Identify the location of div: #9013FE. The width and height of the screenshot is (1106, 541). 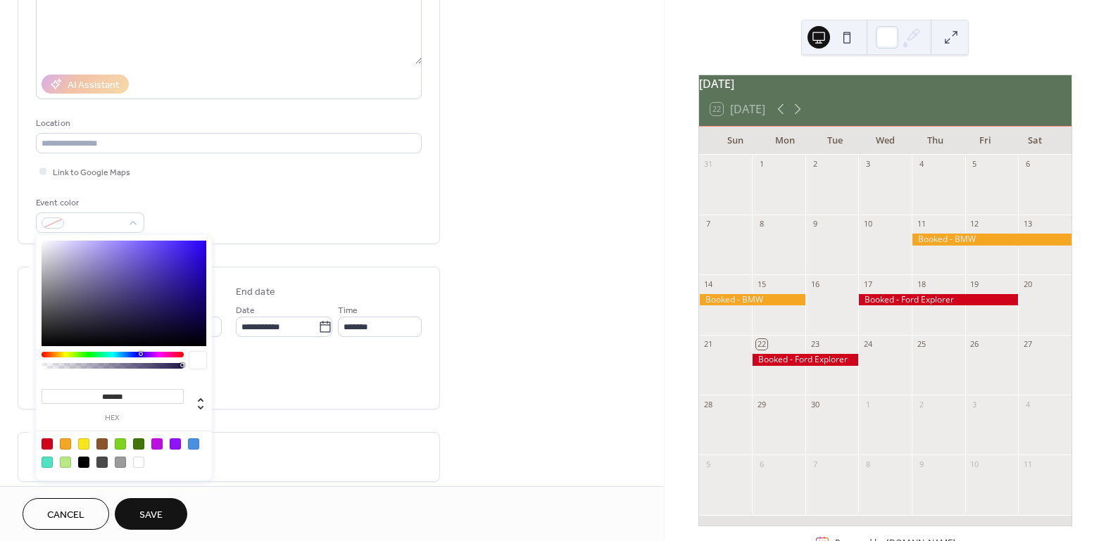
(175, 444).